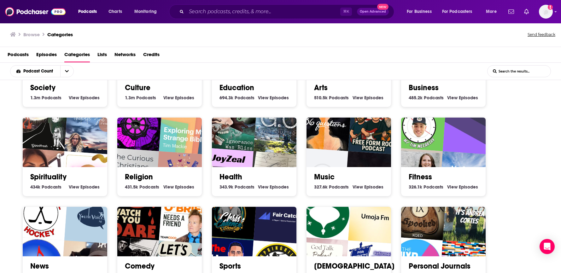 This screenshot has width=561, height=273. Describe the element at coordinates (39, 266) in the screenshot. I see `a: News` at that location.